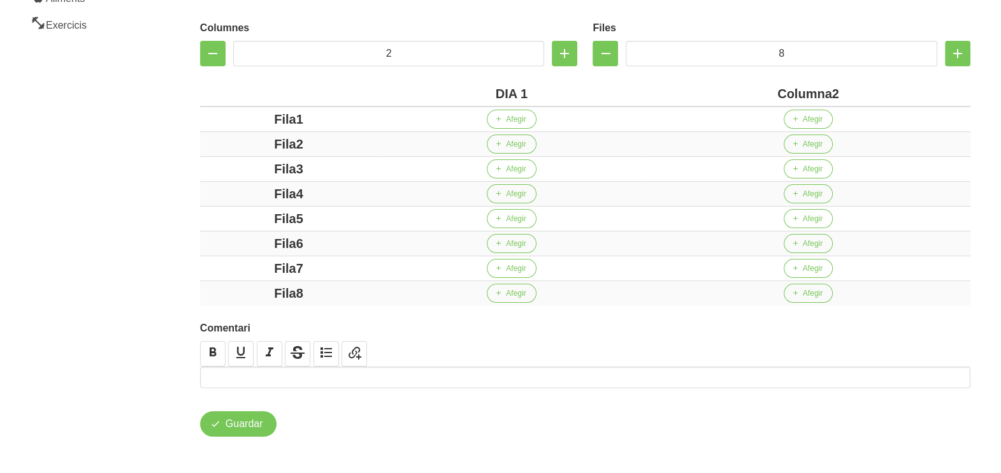  I want to click on button: Guardar, so click(238, 424).